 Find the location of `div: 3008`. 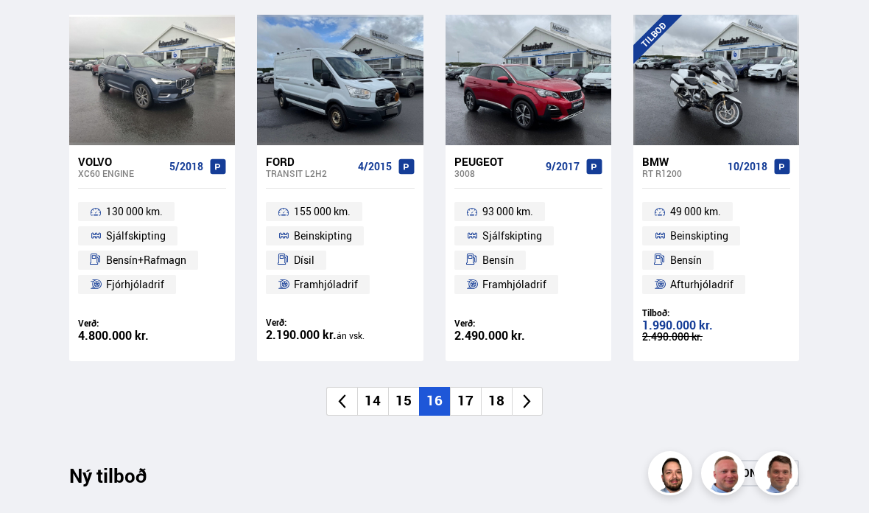

div: 3008 is located at coordinates (497, 173).